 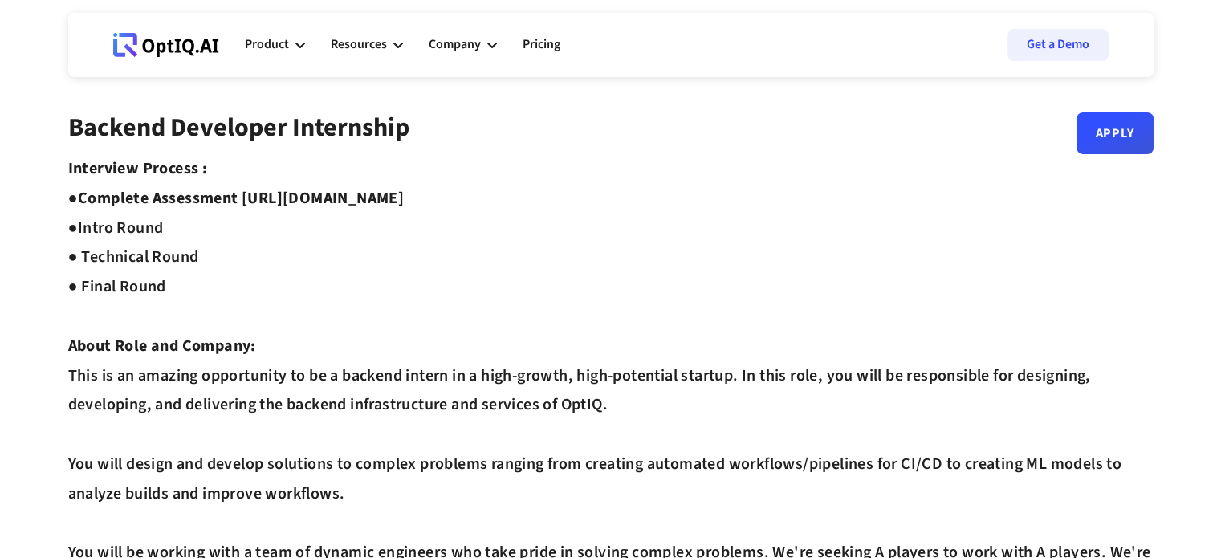 I want to click on a: Apply, so click(x=1115, y=133).